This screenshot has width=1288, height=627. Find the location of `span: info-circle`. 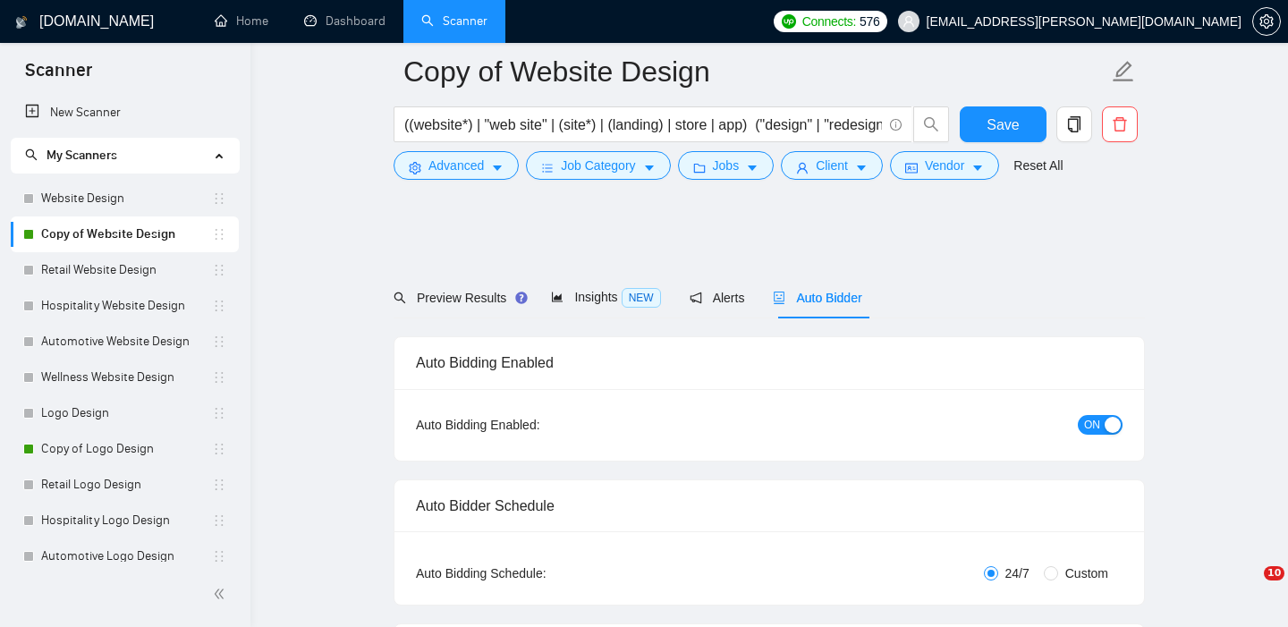

span: info-circle is located at coordinates (895, 124).